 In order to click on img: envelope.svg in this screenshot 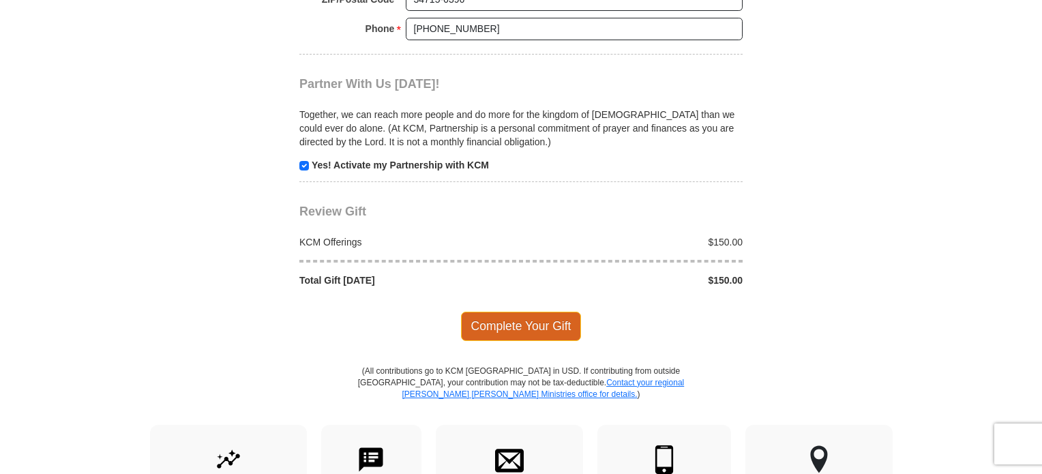, I will do `click(509, 460)`.